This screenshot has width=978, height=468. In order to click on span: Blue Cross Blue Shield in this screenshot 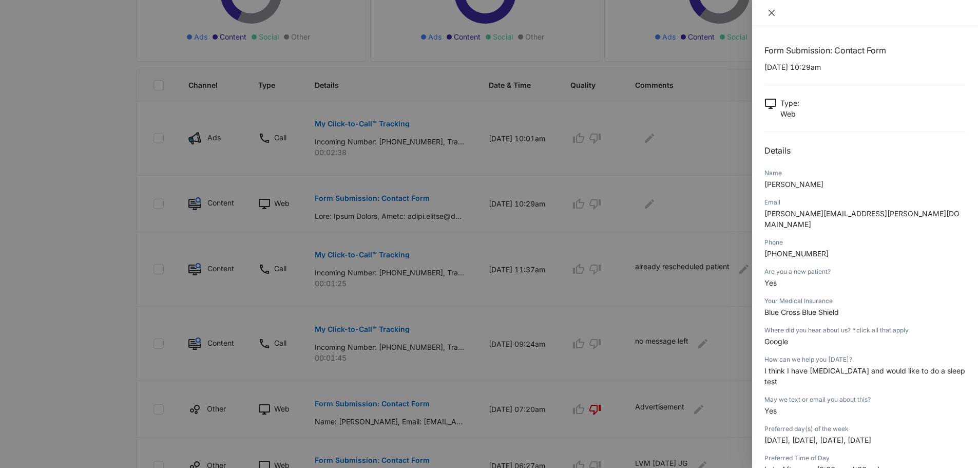, I will do `click(801, 312)`.